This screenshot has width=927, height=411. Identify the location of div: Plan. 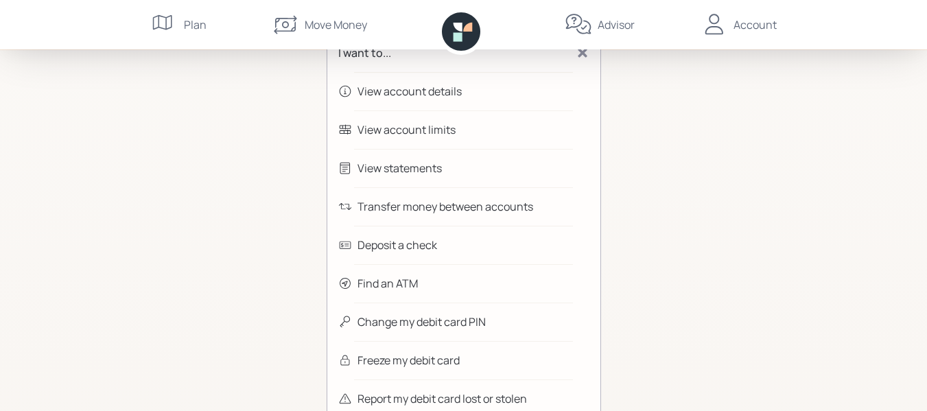
(195, 25).